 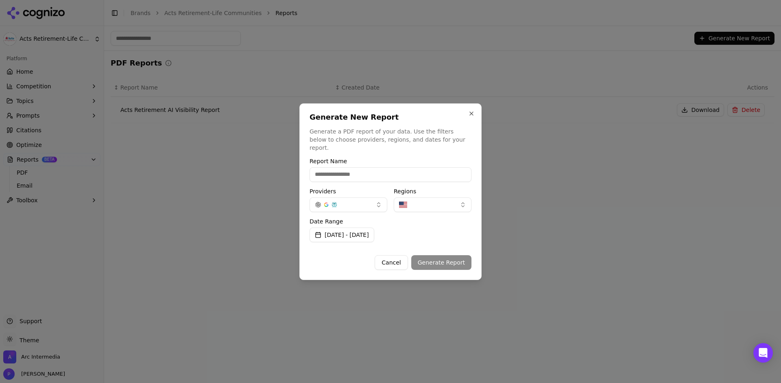 What do you see at coordinates (390, 161) in the screenshot?
I see `label: Report Name` at bounding box center [390, 161].